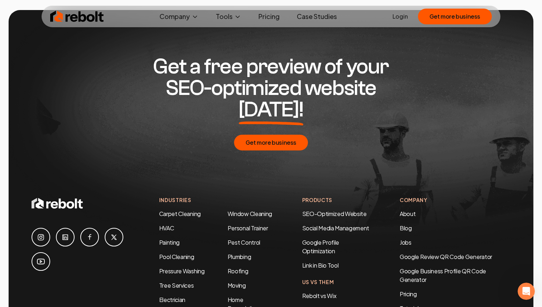 This screenshot has height=307, width=542. Describe the element at coordinates (408, 214) in the screenshot. I see `a: About` at that location.